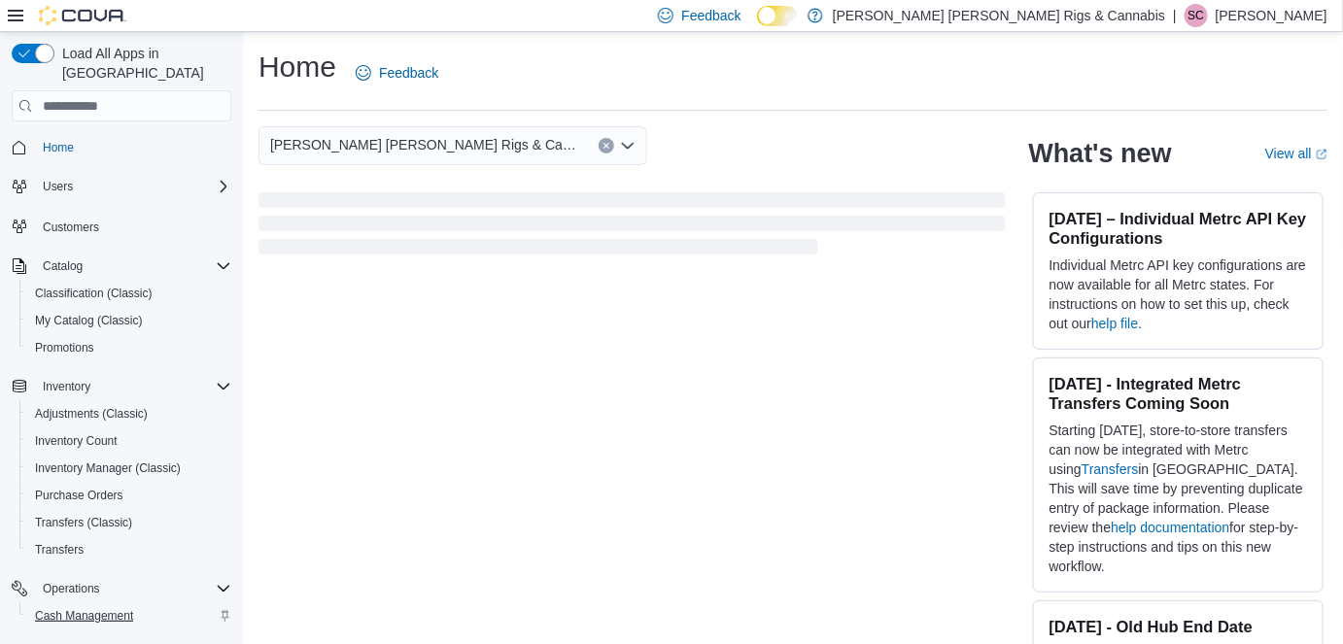 This screenshot has height=644, width=1343. I want to click on a: Cash Management, so click(84, 616).